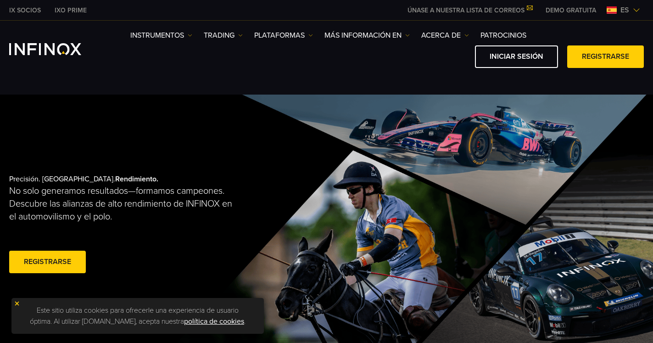  Describe the element at coordinates (138, 316) in the screenshot. I see `p: Este sitio utiliza cookies para ofrecerle una experiencia de usuario óptima. Al utilizar [DOMAIN_...` at that location.